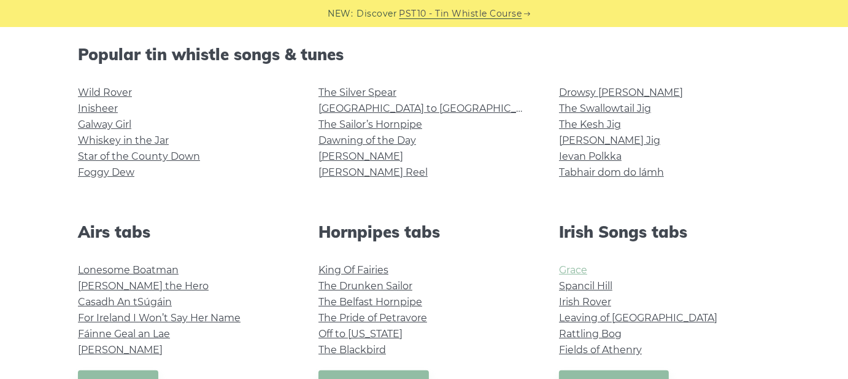 Image resolution: width=848 pixels, height=379 pixels. What do you see at coordinates (605, 108) in the screenshot?
I see `a: The Swallowtail Jig` at bounding box center [605, 108].